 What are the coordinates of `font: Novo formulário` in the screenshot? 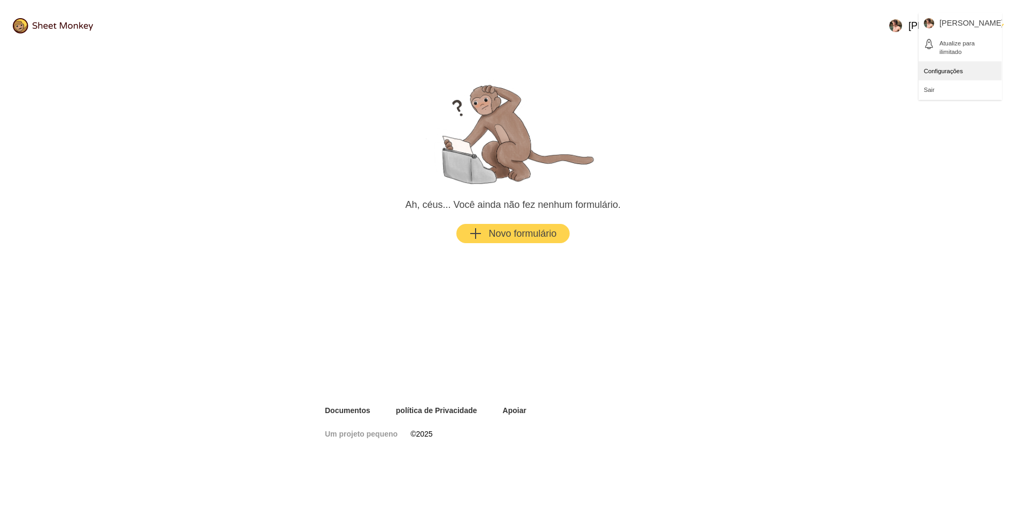 It's located at (522, 233).